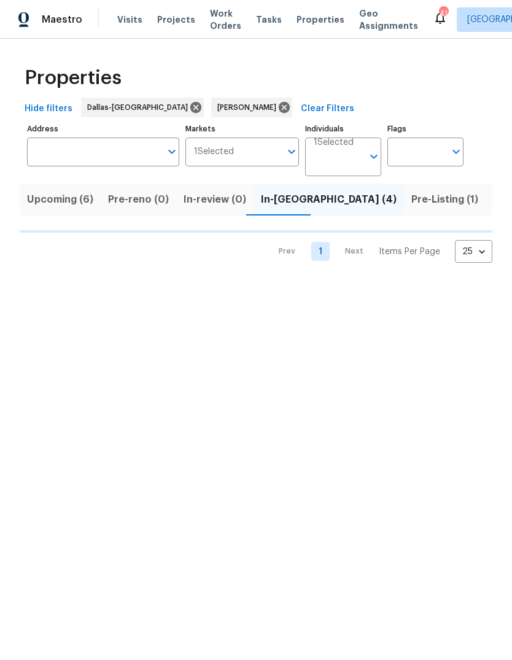  What do you see at coordinates (215, 200) in the screenshot?
I see `span: In-review (0)` at bounding box center [215, 200].